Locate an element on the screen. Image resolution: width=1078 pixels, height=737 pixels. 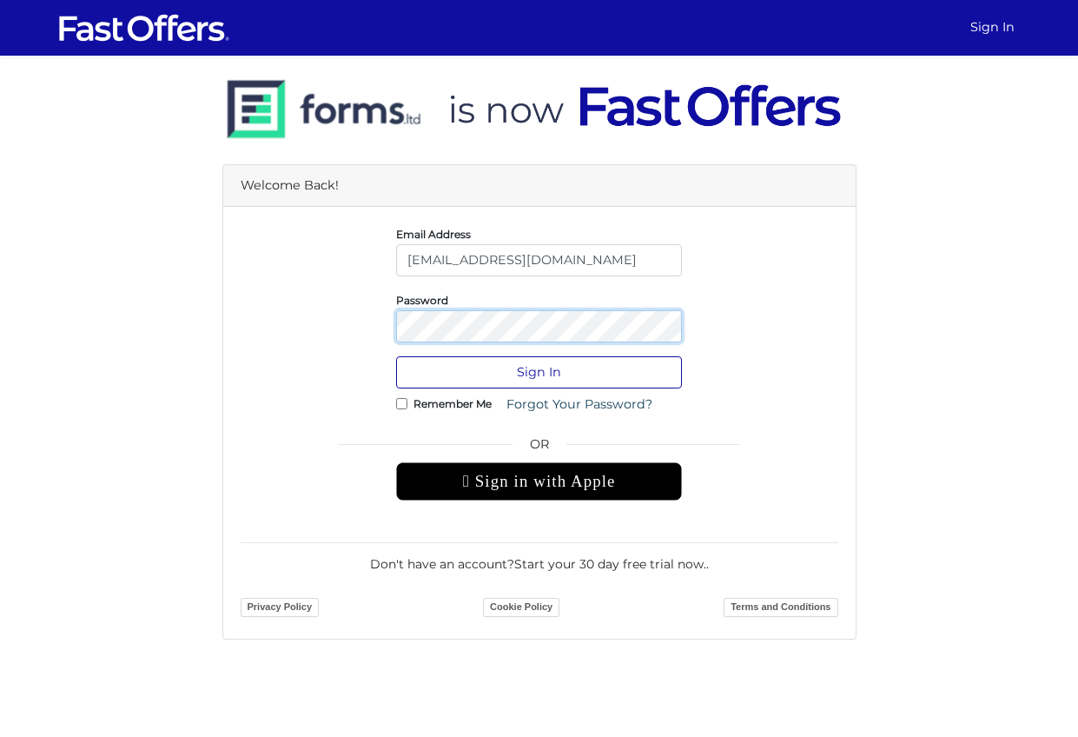
div: Don't have an account? . is located at coordinates (539, 558).